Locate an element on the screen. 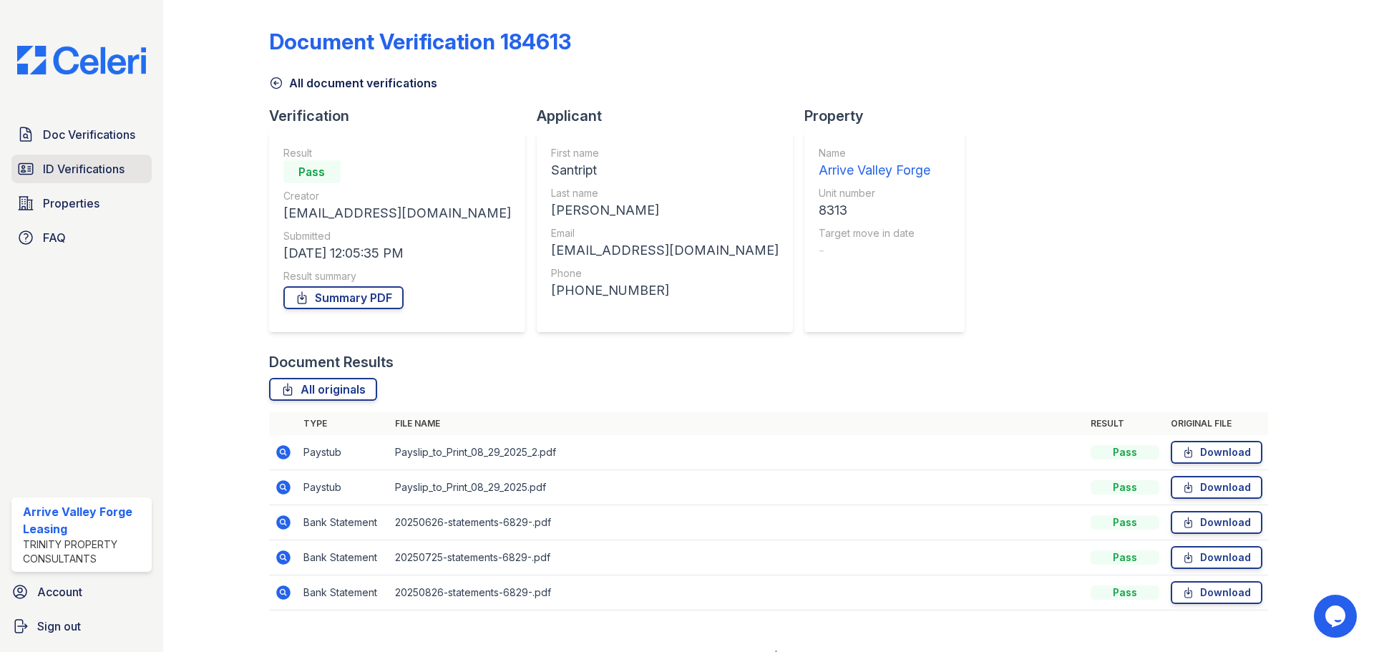 This screenshot has height=652, width=1374. div: Name is located at coordinates (874, 153).